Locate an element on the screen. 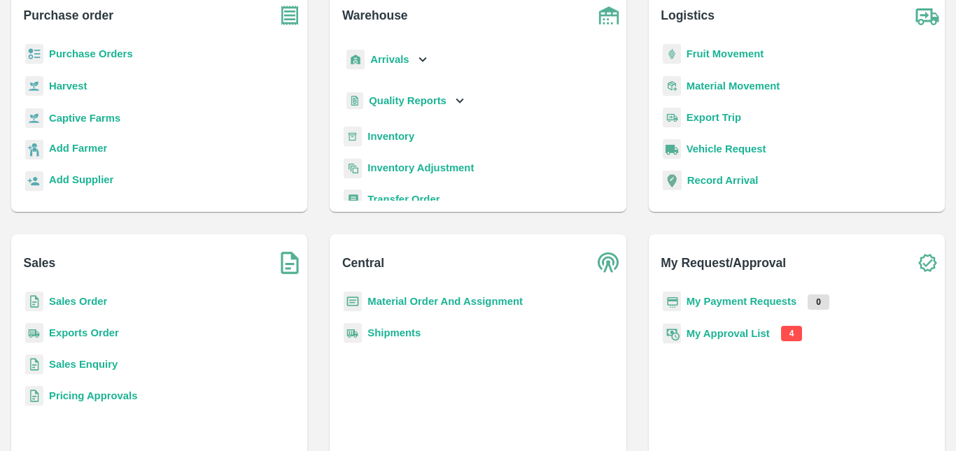 Image resolution: width=956 pixels, height=451 pixels. b: Inventory Adjustment is located at coordinates (420, 168).